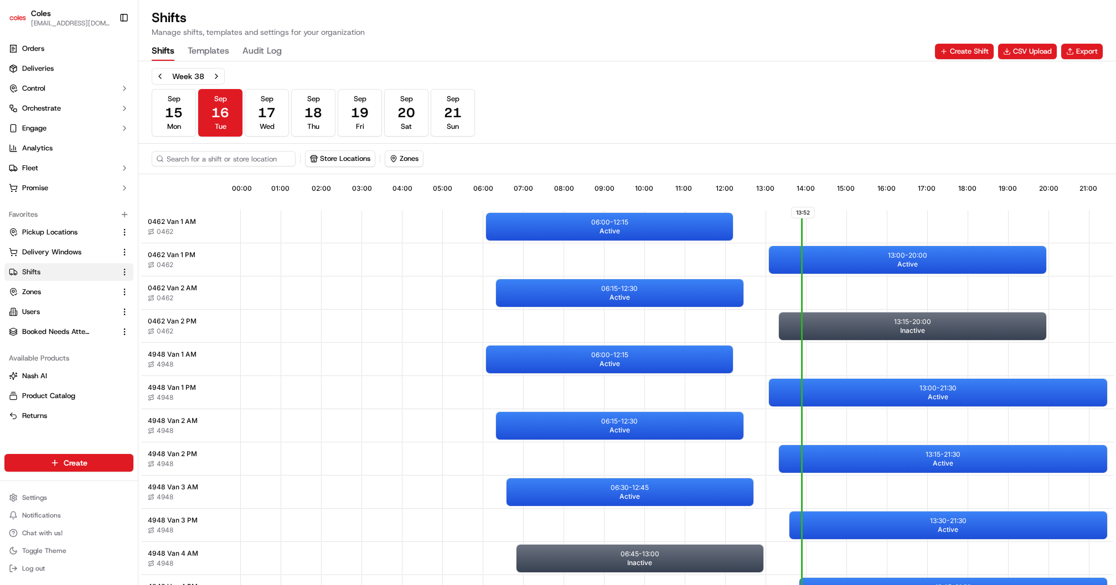  I want to click on span: Toggle Theme, so click(44, 551).